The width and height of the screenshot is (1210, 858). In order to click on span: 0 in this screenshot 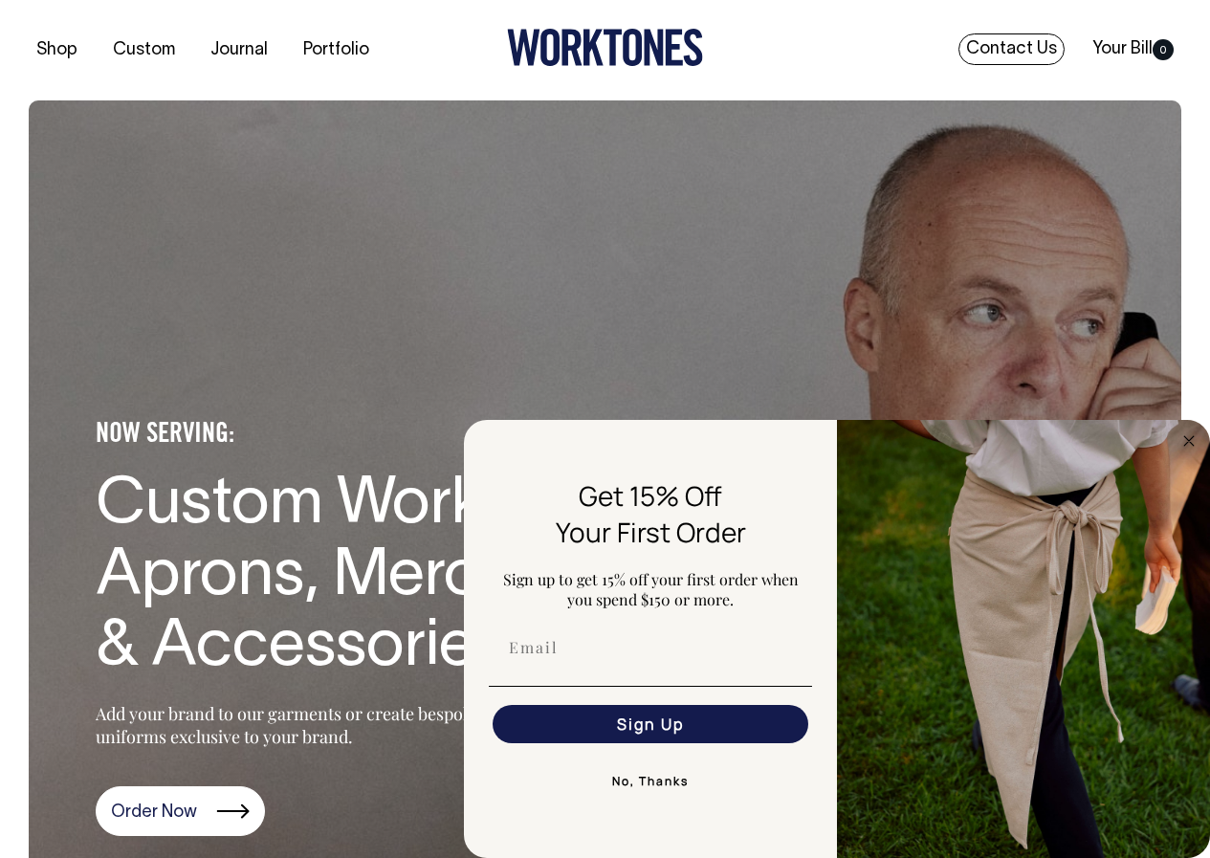, I will do `click(1163, 50)`.